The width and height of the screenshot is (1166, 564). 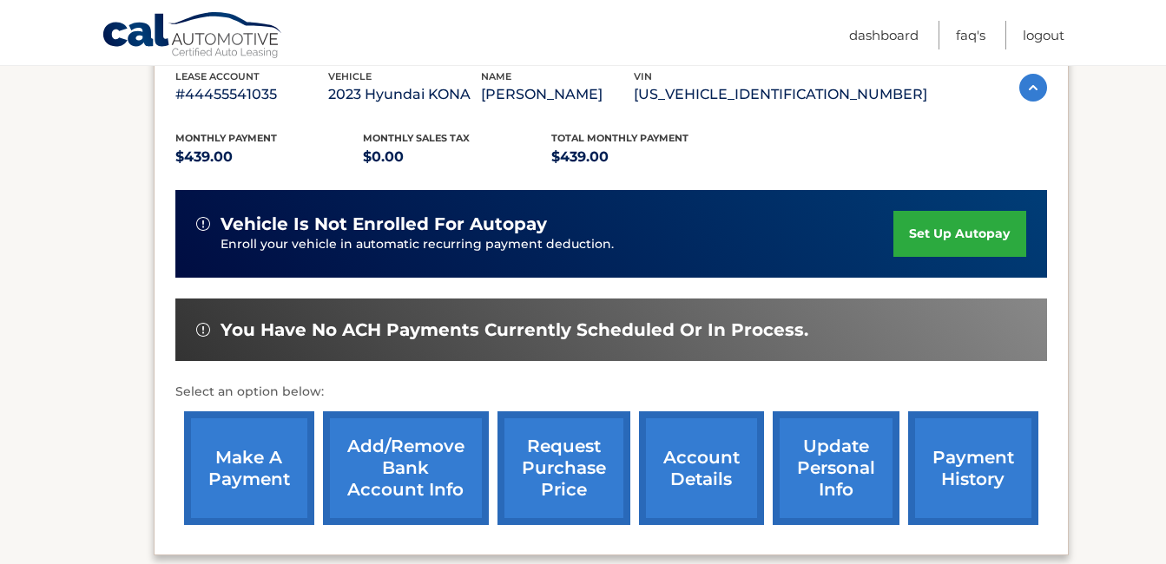 What do you see at coordinates (557, 245) in the screenshot?
I see `p: Enroll your vehicle in automatic recurring payment deduction.` at bounding box center [557, 245].